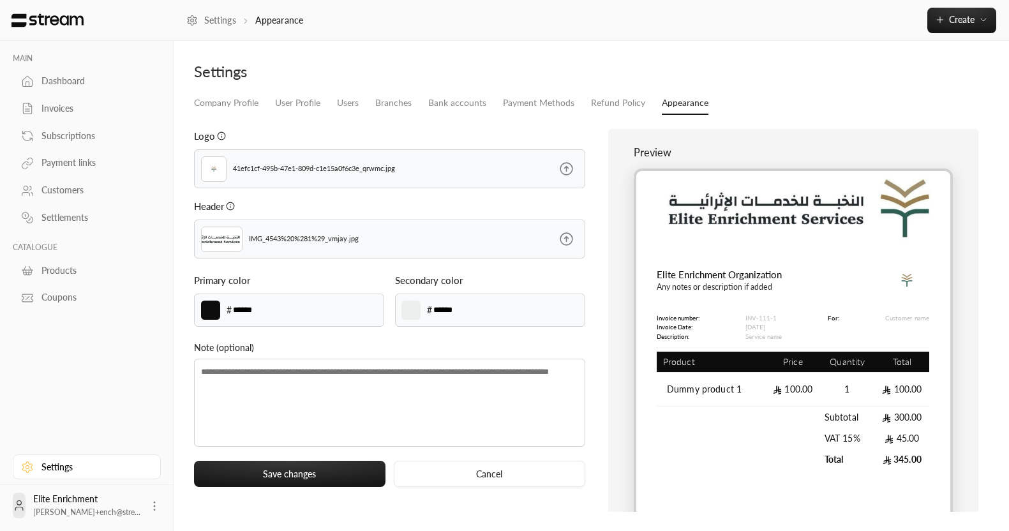  I want to click on p: Note (optional), so click(389, 347).